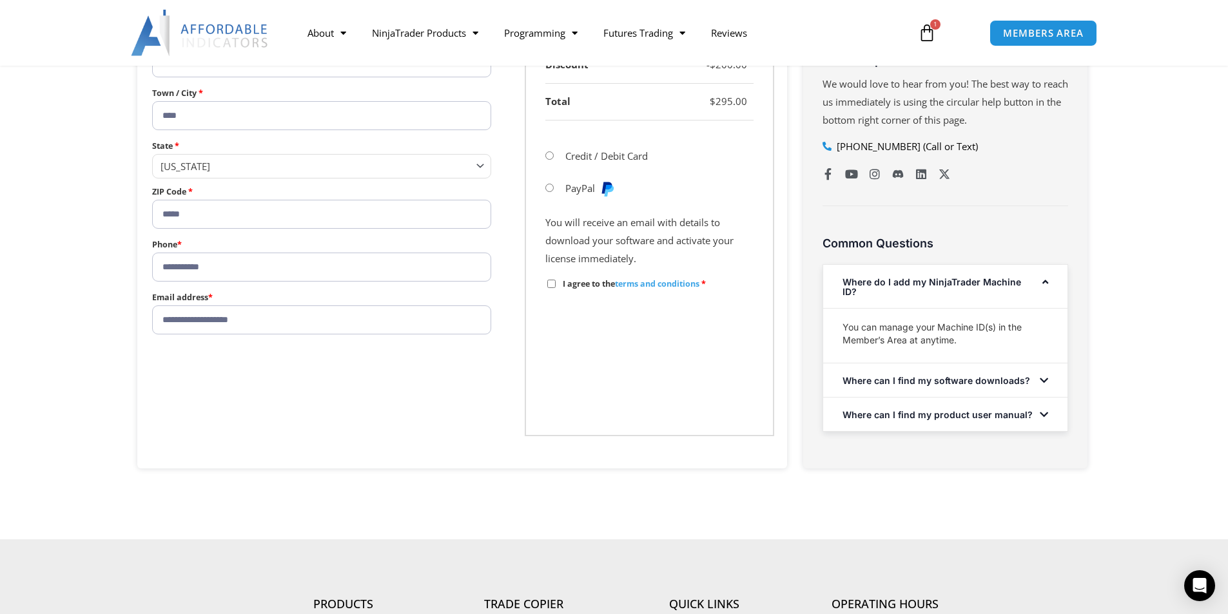  Describe the element at coordinates (316, 166) in the screenshot. I see `span: California` at that location.